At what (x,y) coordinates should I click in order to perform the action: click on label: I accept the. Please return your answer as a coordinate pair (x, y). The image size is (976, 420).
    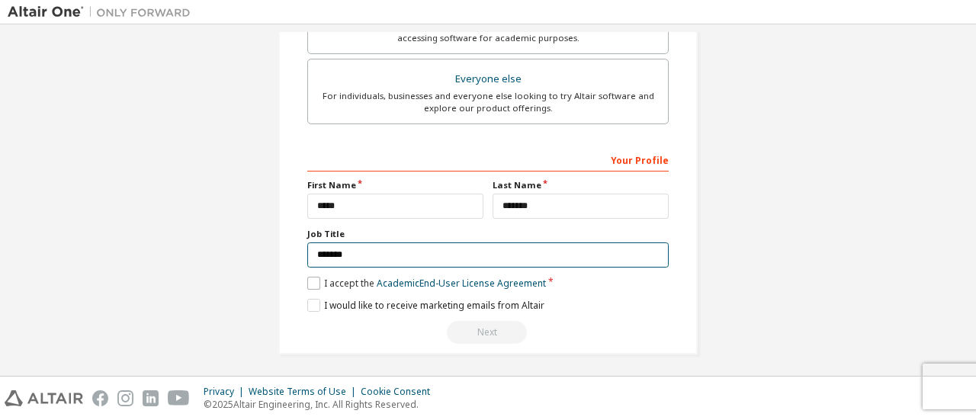
    Looking at the image, I should click on (426, 283).